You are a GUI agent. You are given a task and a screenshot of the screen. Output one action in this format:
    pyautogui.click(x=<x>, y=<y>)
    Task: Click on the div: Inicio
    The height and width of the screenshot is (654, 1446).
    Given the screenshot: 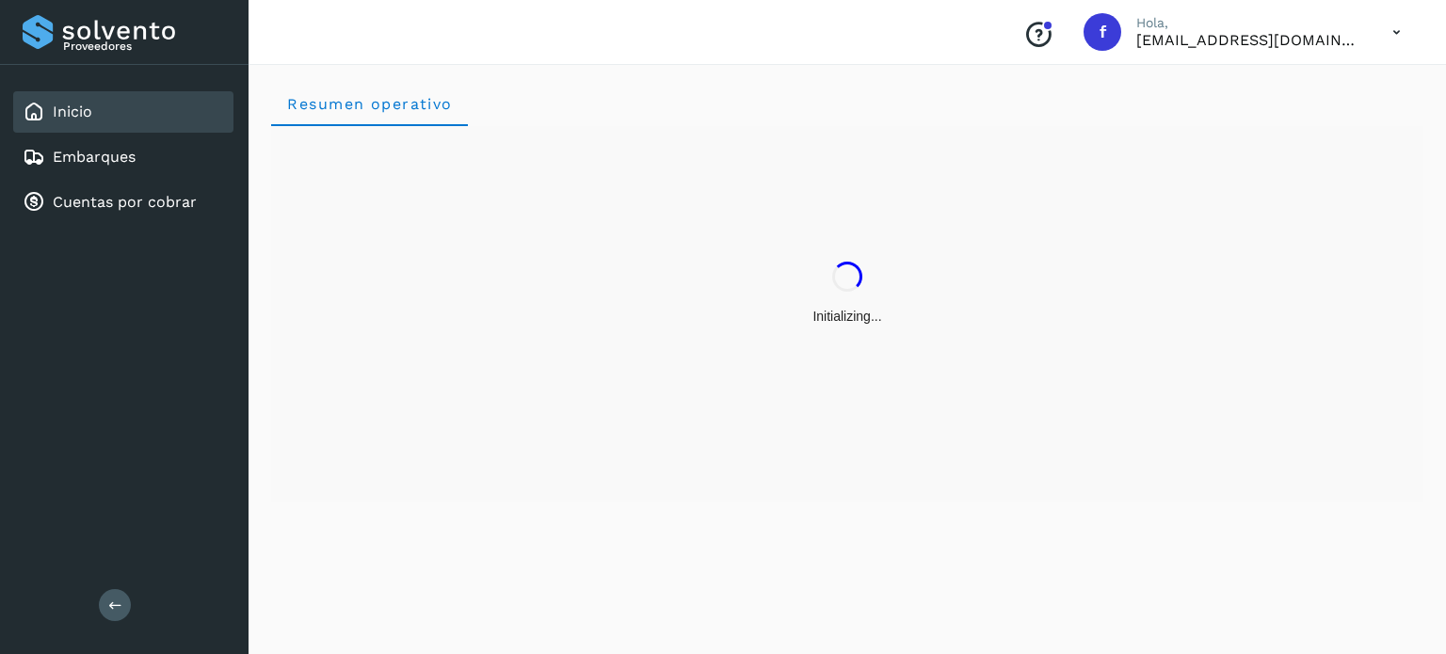 What is the action you would take?
    pyautogui.click(x=123, y=112)
    